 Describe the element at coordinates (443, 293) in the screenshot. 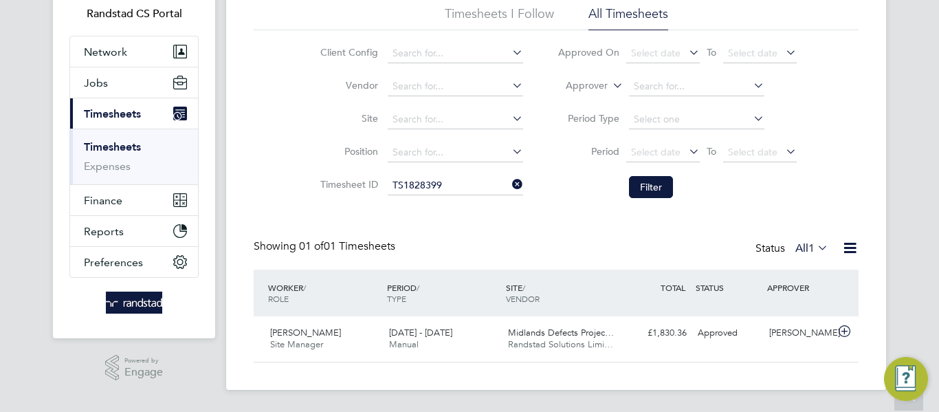

I see `div: PERIOD` at that location.